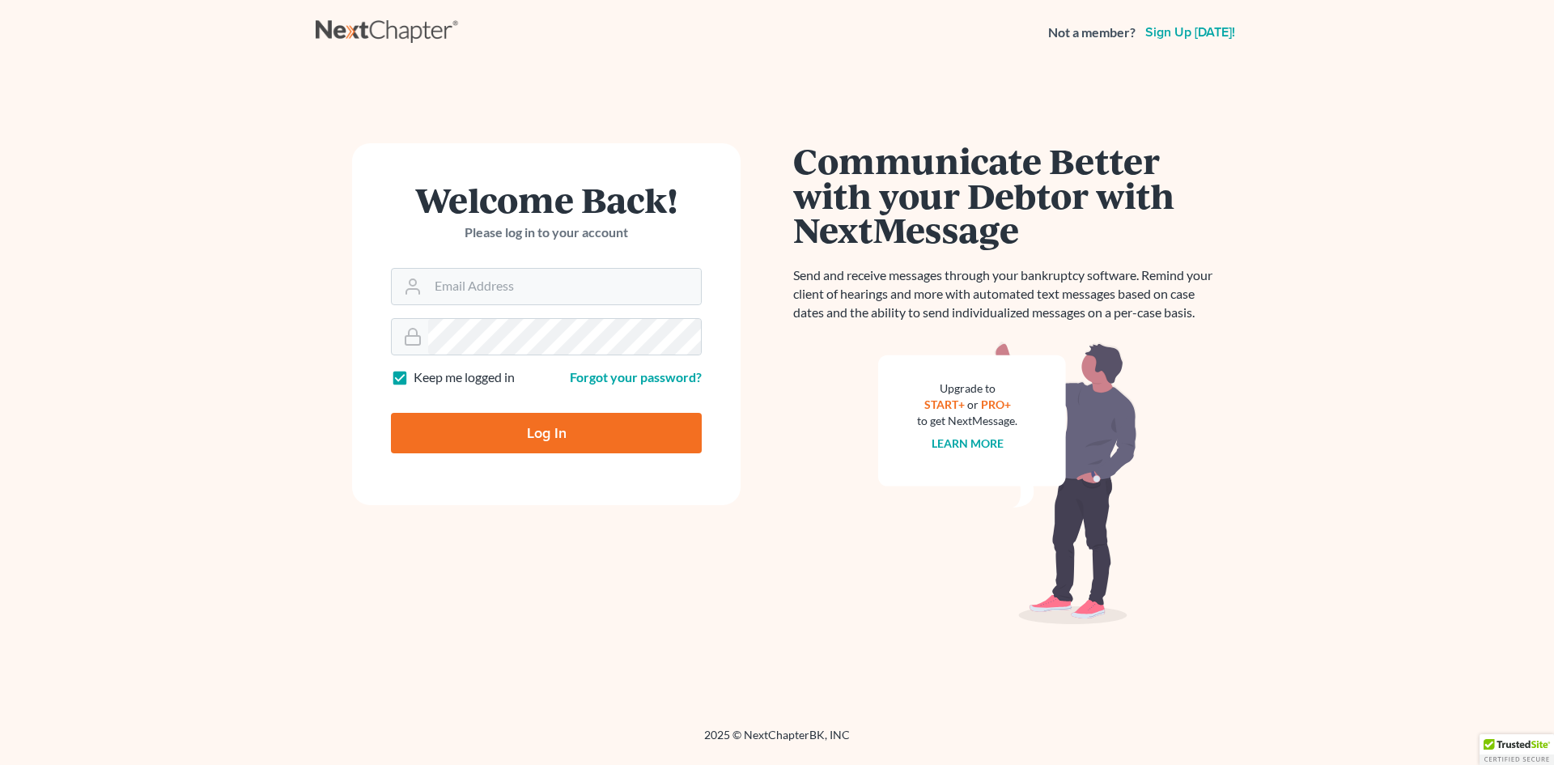  Describe the element at coordinates (1092, 32) in the screenshot. I see `strong: Not a member?` at that location.